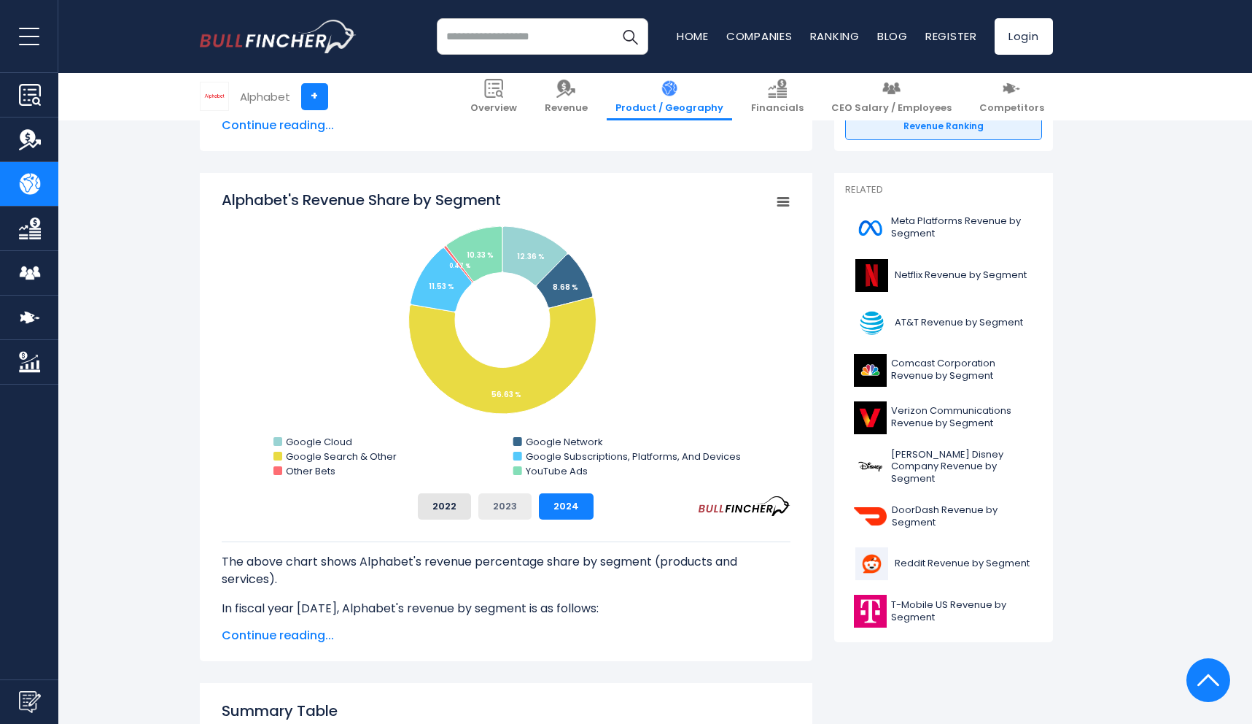 The image size is (1252, 724). I want to click on a: Revenue Ranking, so click(944, 126).